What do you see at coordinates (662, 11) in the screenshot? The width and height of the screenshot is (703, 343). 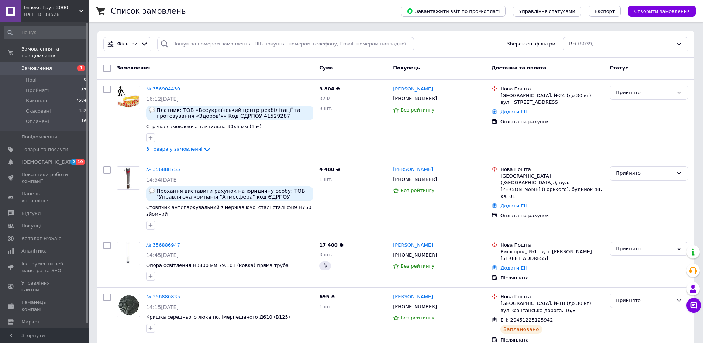 I see `button: Створити замовлення` at bounding box center [662, 11].